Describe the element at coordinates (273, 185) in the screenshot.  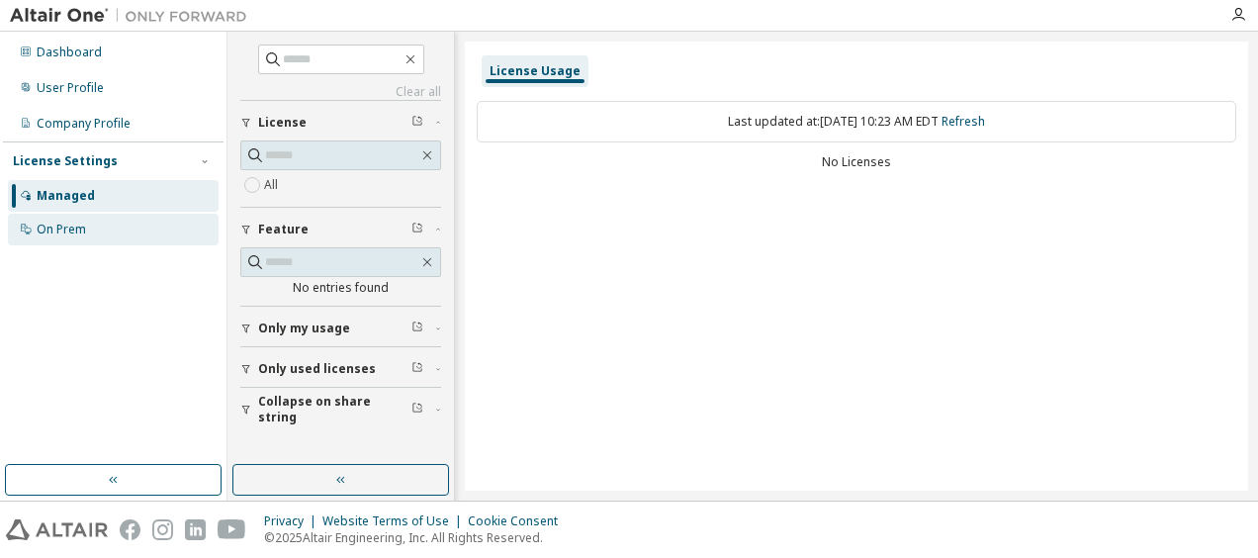
I see `label: All` at that location.